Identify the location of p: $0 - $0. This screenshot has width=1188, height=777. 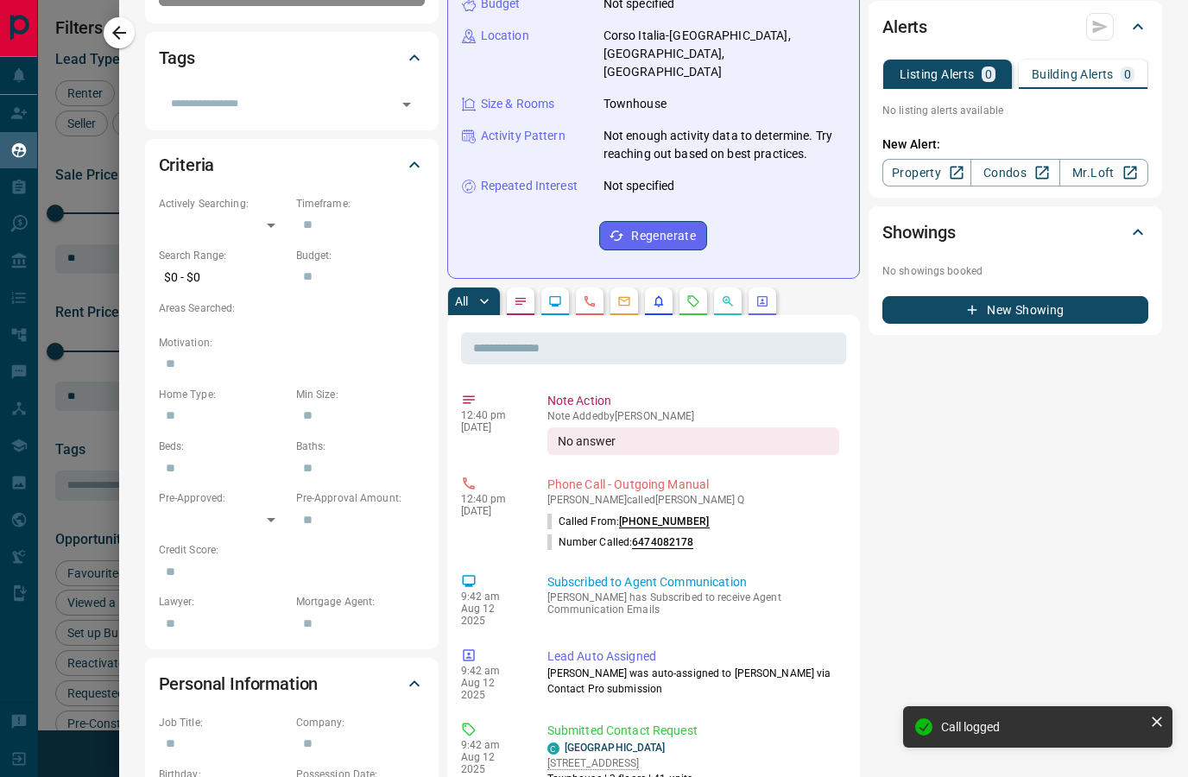
(223, 277).